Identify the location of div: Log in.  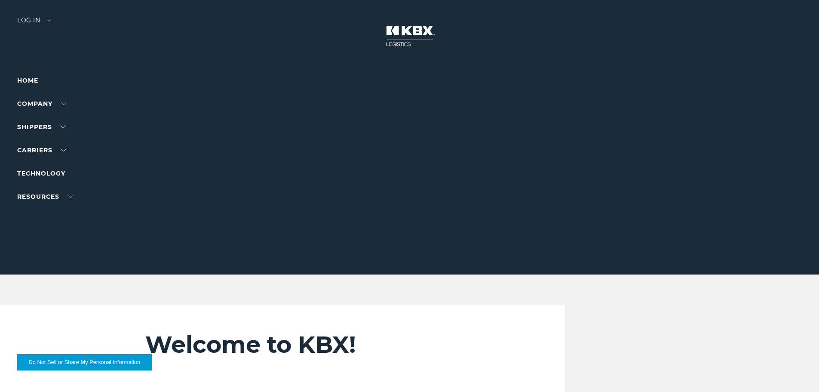
(34, 23).